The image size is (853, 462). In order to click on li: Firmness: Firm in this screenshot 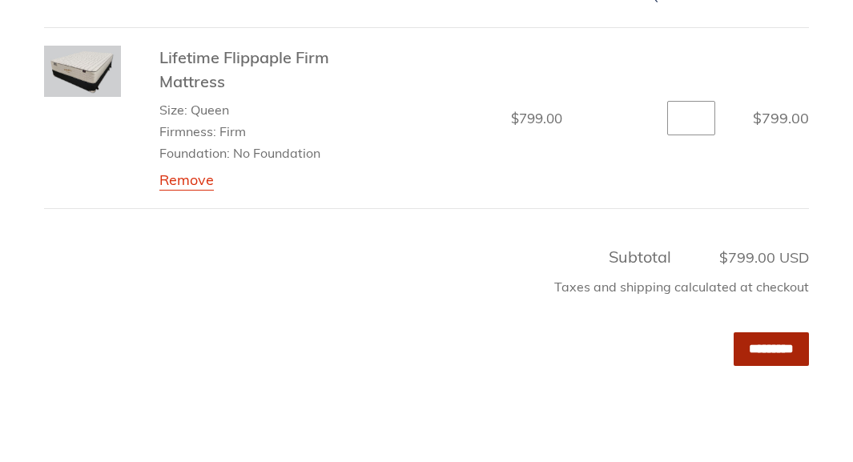, I will do `click(265, 131)`.